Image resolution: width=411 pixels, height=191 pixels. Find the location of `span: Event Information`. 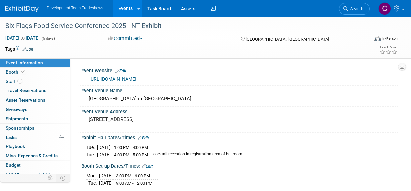

span: Event Information is located at coordinates (24, 63).